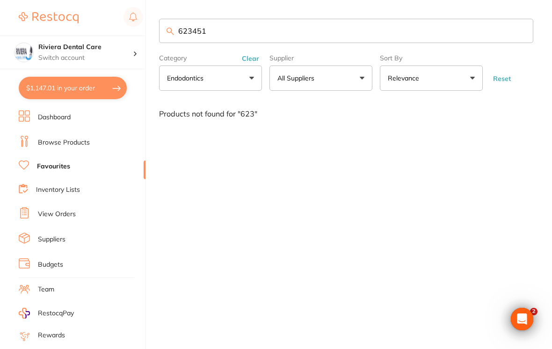  I want to click on button: $1,147.01 in your order, so click(72, 88).